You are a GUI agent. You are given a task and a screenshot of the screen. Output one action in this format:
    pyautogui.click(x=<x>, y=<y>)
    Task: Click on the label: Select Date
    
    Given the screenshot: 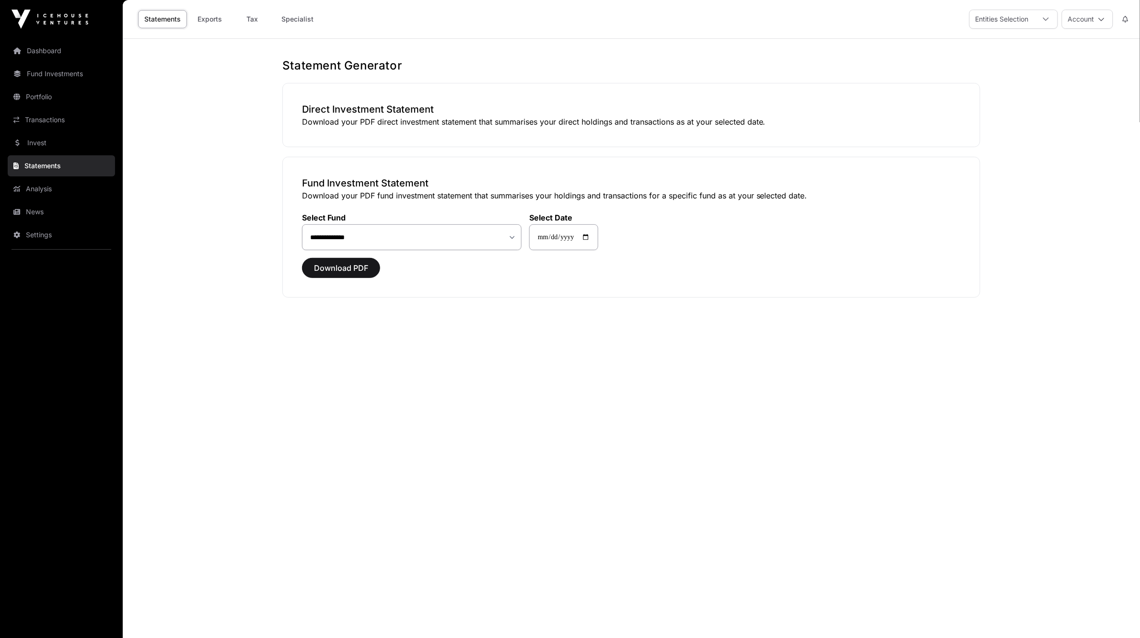 What is the action you would take?
    pyautogui.click(x=564, y=218)
    